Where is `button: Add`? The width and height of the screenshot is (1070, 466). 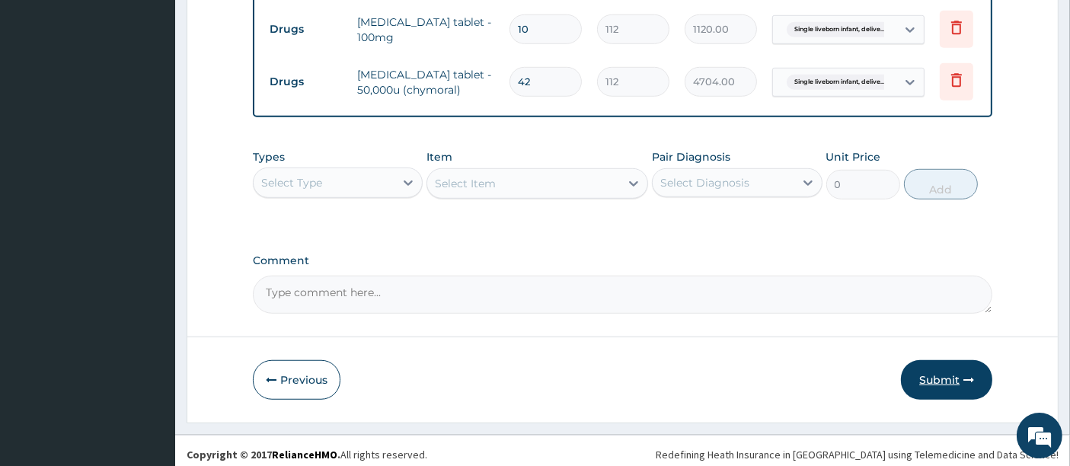
button: Add is located at coordinates (940, 184).